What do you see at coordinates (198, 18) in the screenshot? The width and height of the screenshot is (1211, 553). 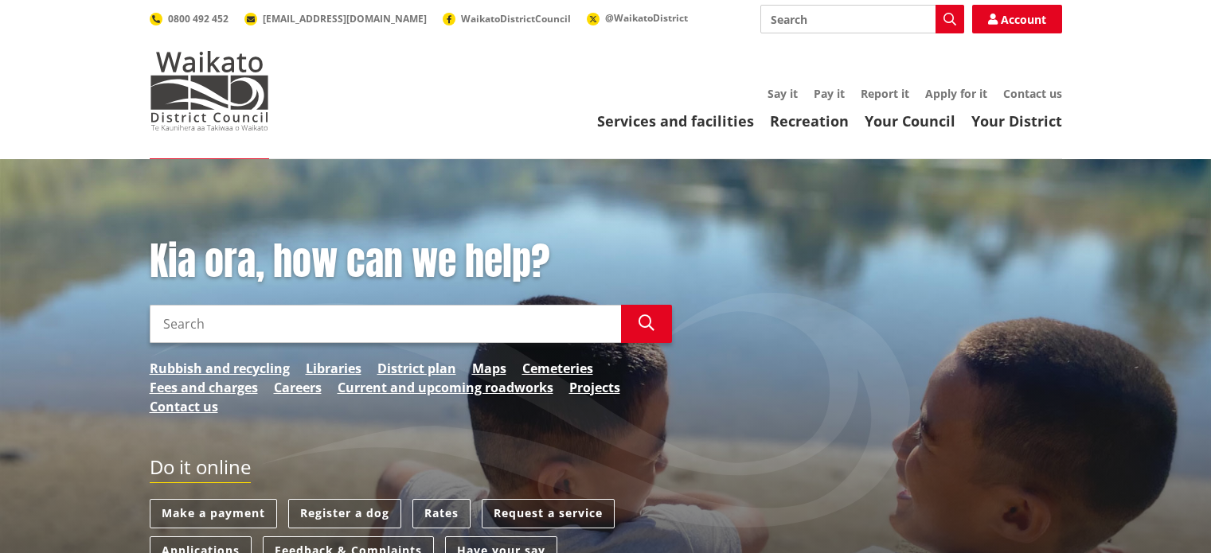 I see `span: 0800 492 452` at bounding box center [198, 18].